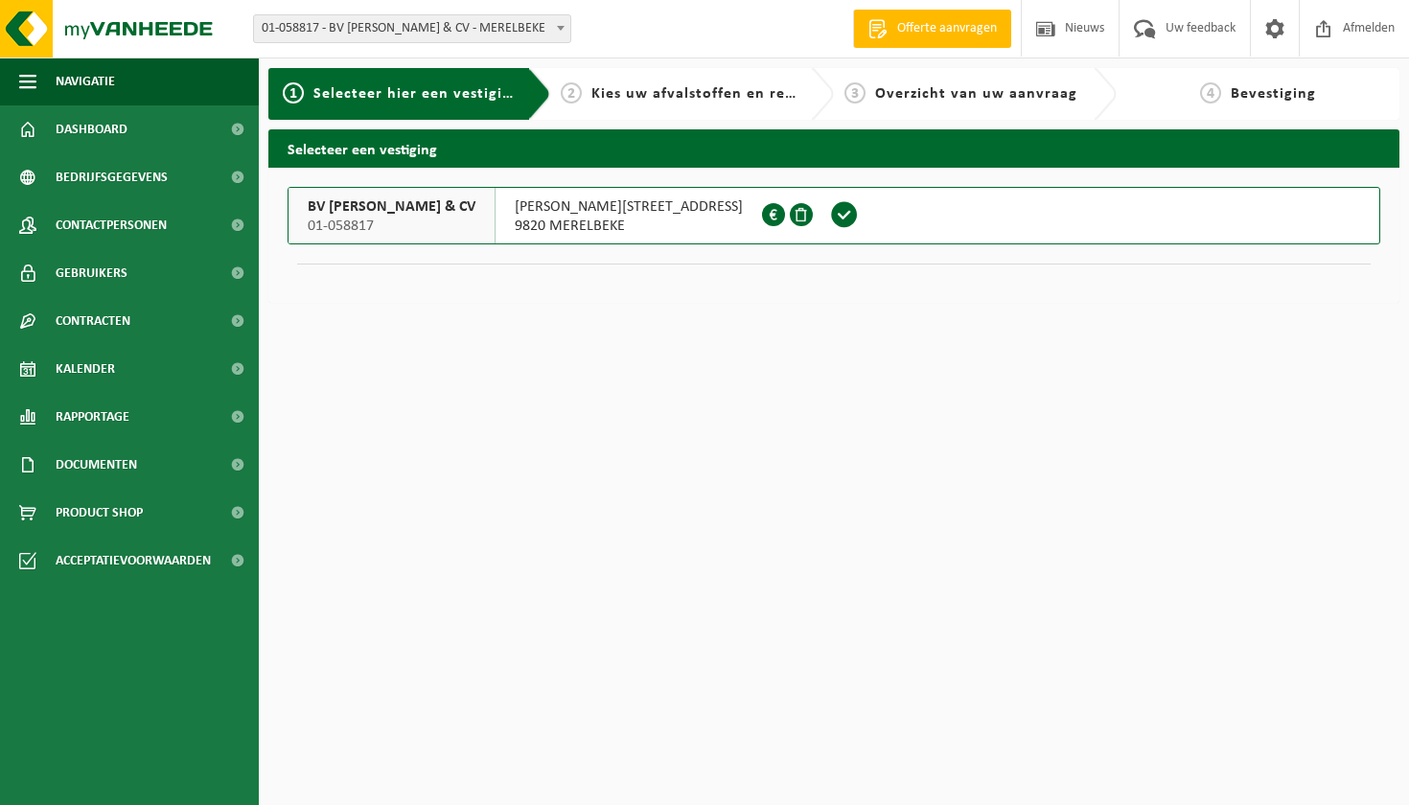 Image resolution: width=1409 pixels, height=805 pixels. Describe the element at coordinates (293, 93) in the screenshot. I see `span: 1` at that location.